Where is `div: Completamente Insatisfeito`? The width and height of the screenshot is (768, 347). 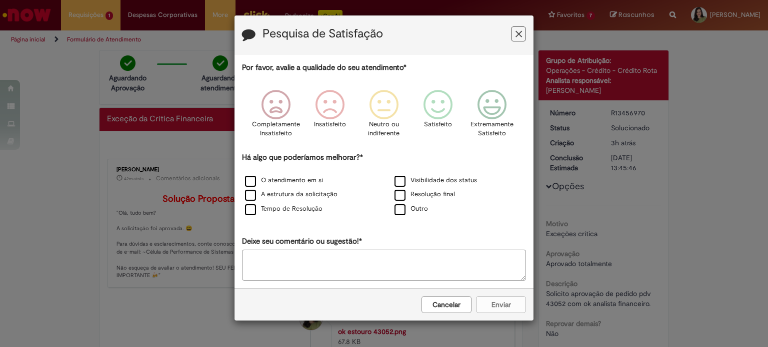
div: Completamente Insatisfeito is located at coordinates (275, 116).